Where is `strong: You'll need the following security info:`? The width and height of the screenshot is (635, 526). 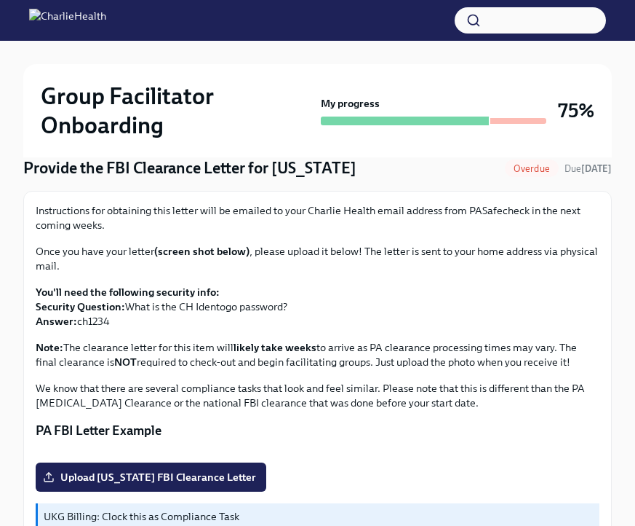 strong: You'll need the following security info: is located at coordinates (127, 292).